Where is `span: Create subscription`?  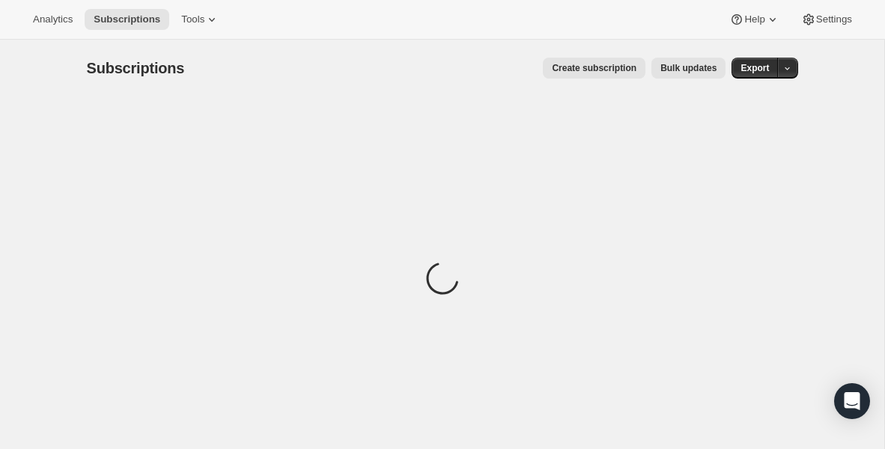
span: Create subscription is located at coordinates (594, 68).